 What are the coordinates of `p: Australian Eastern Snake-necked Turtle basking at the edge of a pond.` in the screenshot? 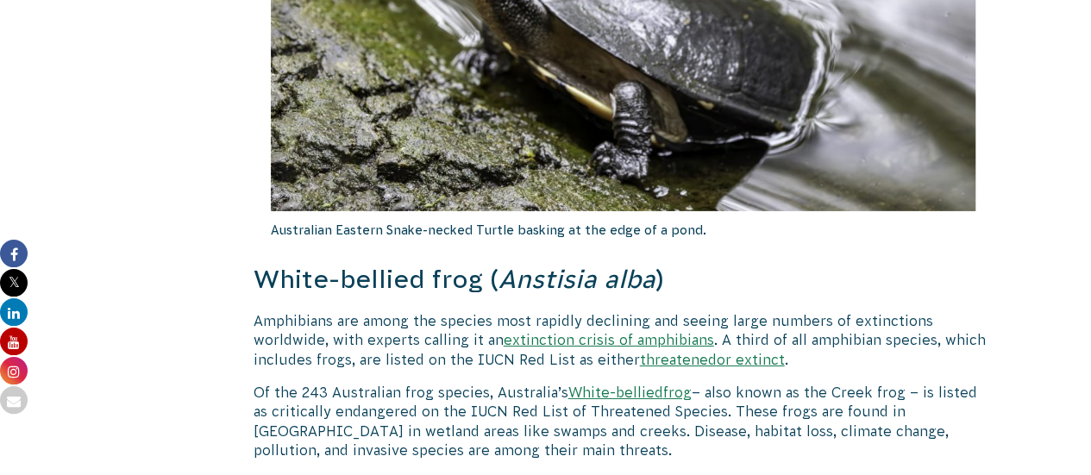 It's located at (624, 230).